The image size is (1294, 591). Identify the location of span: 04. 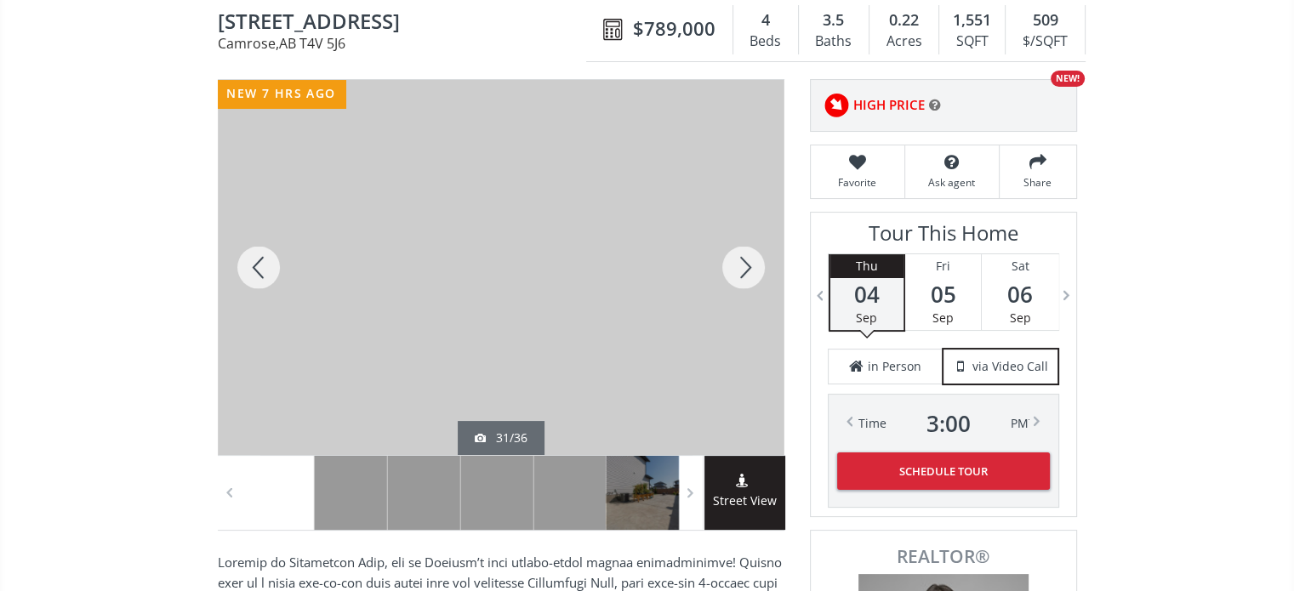
(867, 294).